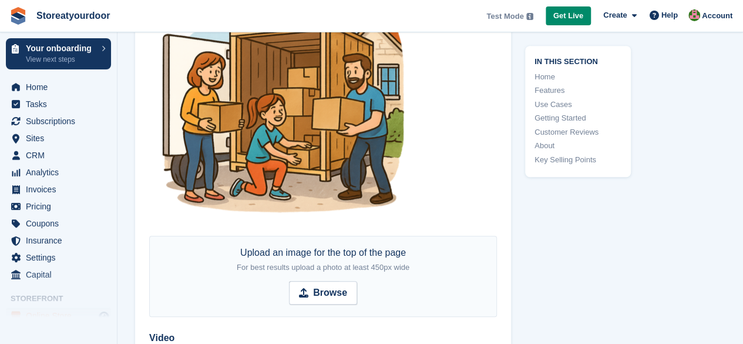  I want to click on span: Test Mode, so click(505, 16).